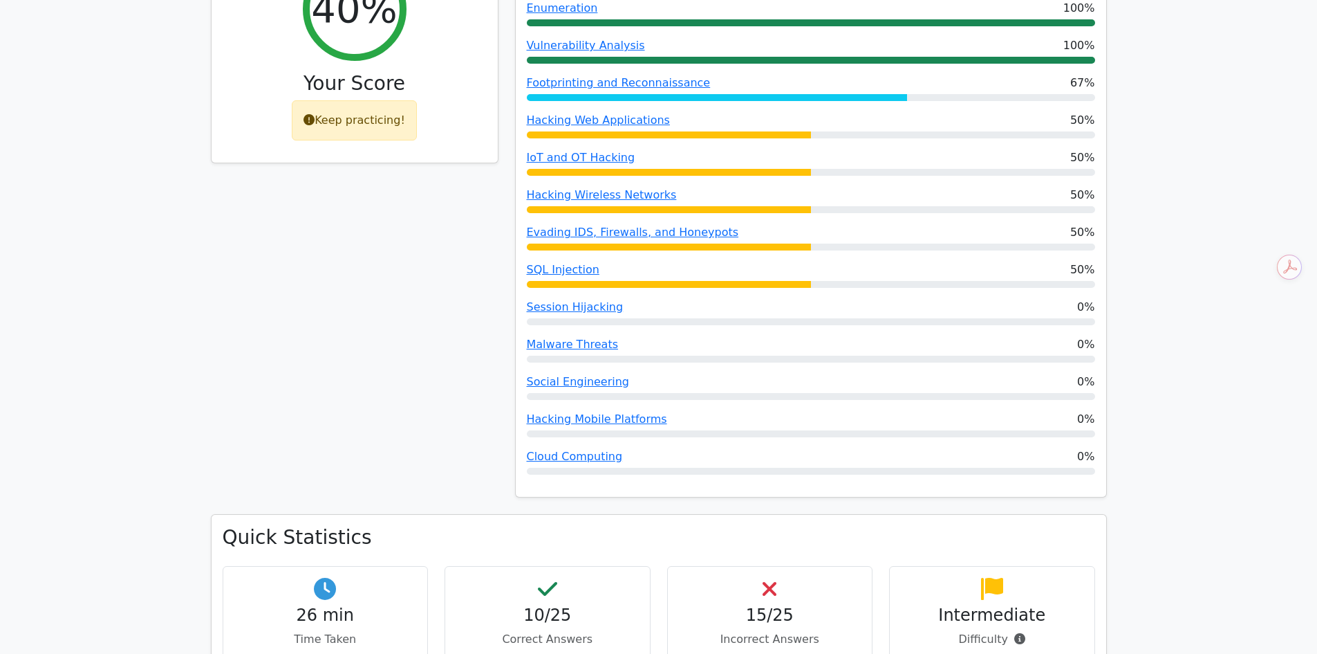 This screenshot has height=654, width=1317. Describe the element at coordinates (575, 456) in the screenshot. I see `a: Cloud Computing` at that location.